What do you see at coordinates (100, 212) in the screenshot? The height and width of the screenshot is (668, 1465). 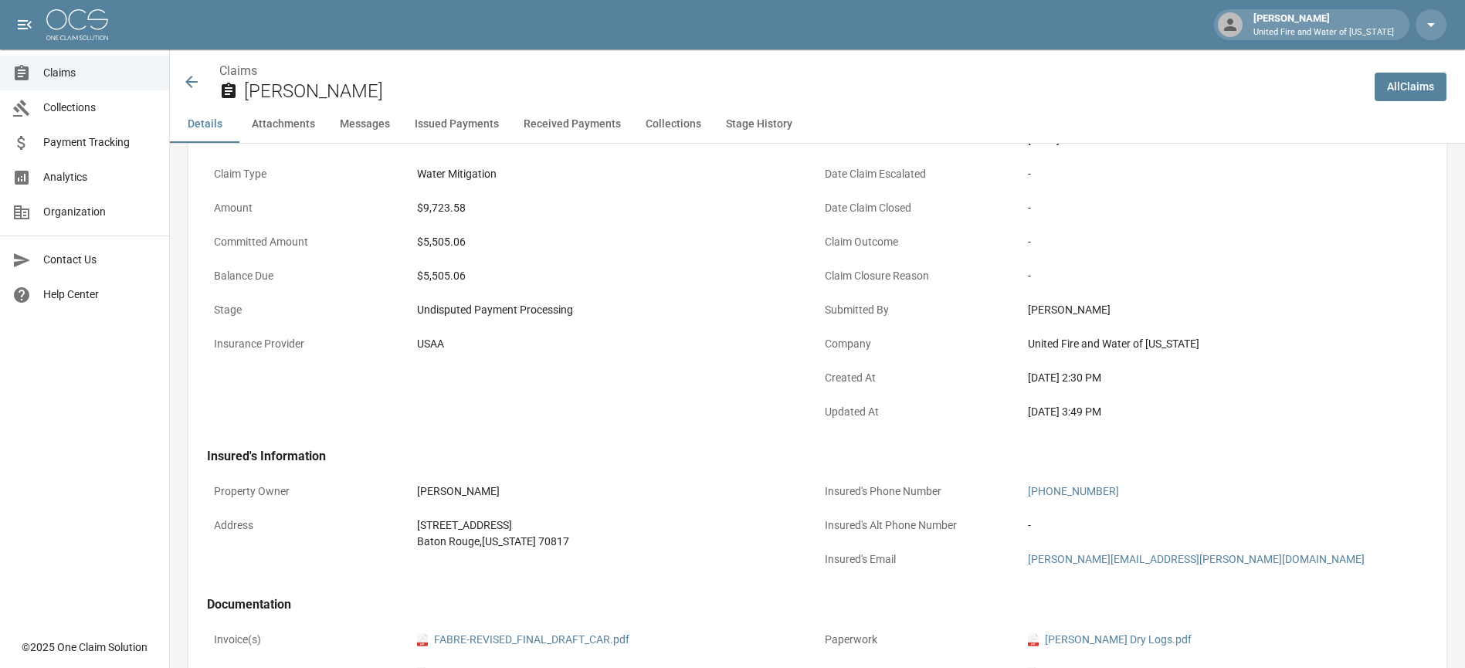 I see `span: Organization` at bounding box center [100, 212].